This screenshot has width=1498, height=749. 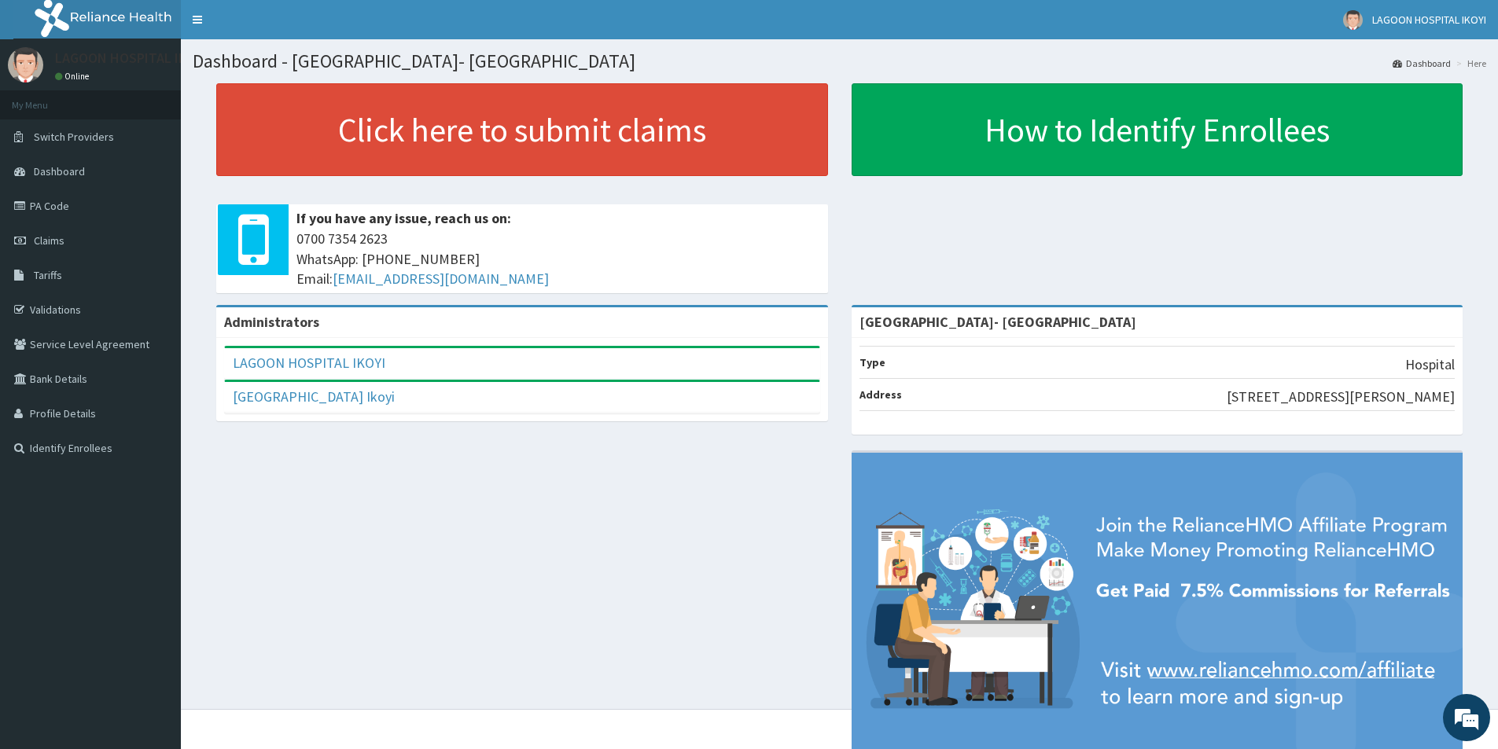 What do you see at coordinates (131, 58) in the screenshot?
I see `p: LAGOON HOSPITAL IKOYI` at bounding box center [131, 58].